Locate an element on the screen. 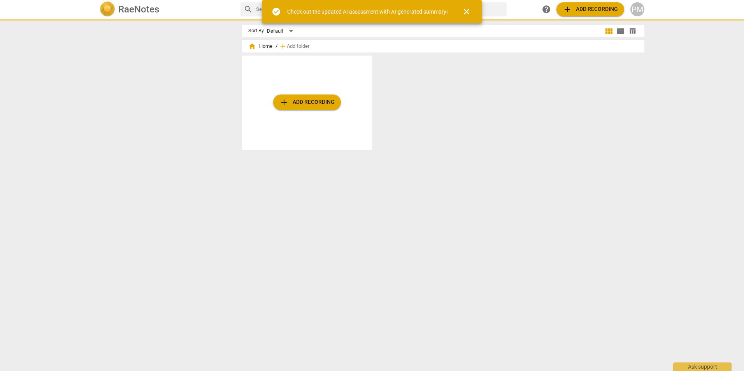  span: help is located at coordinates (546, 9).